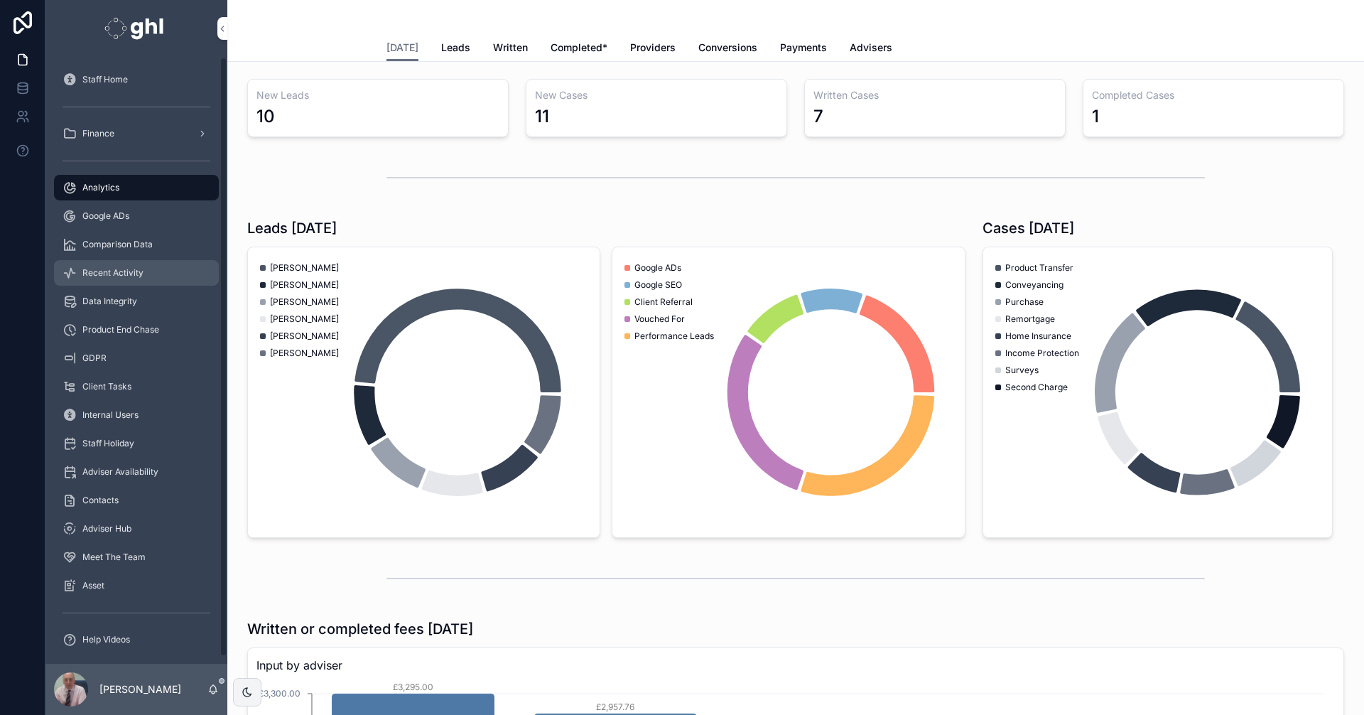 The width and height of the screenshot is (1364, 715). I want to click on span: Leads, so click(455, 48).